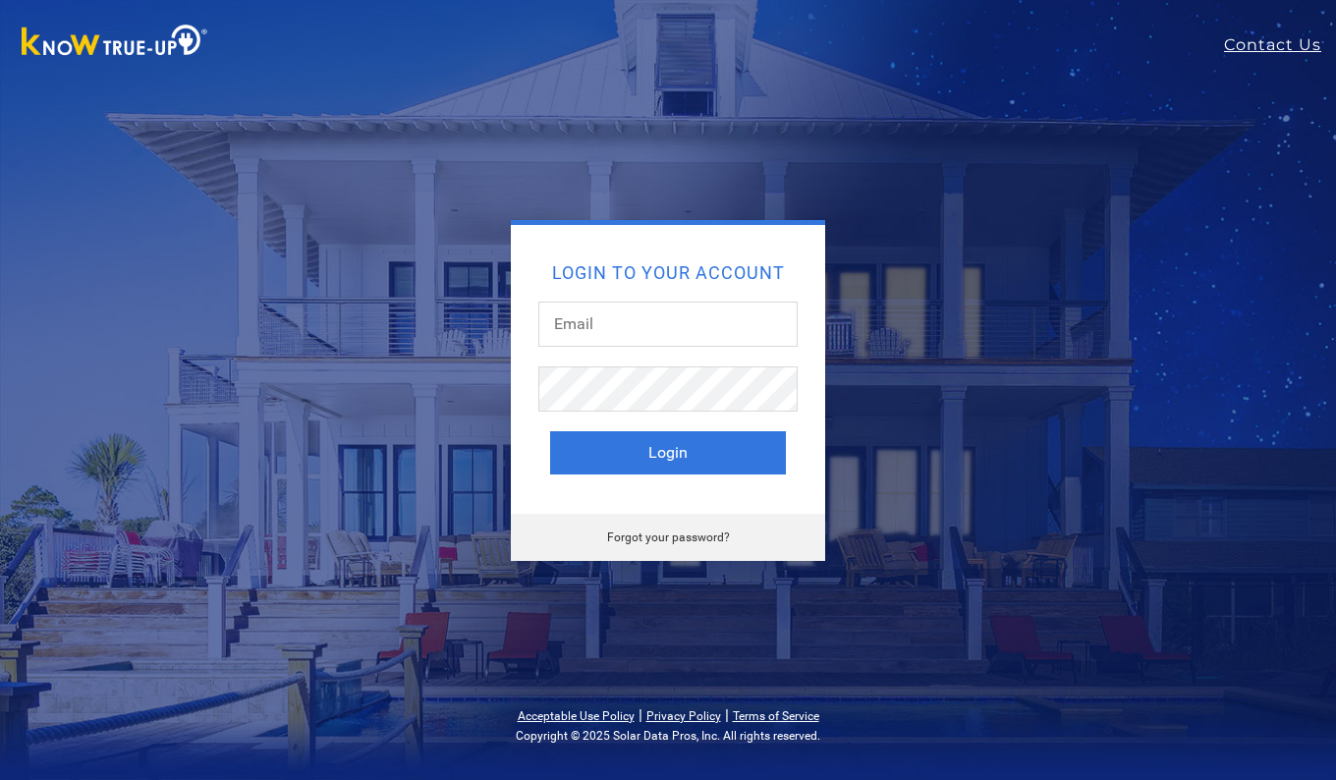 The image size is (1336, 780). Describe the element at coordinates (668, 537) in the screenshot. I see `a: Forgot your password?` at that location.